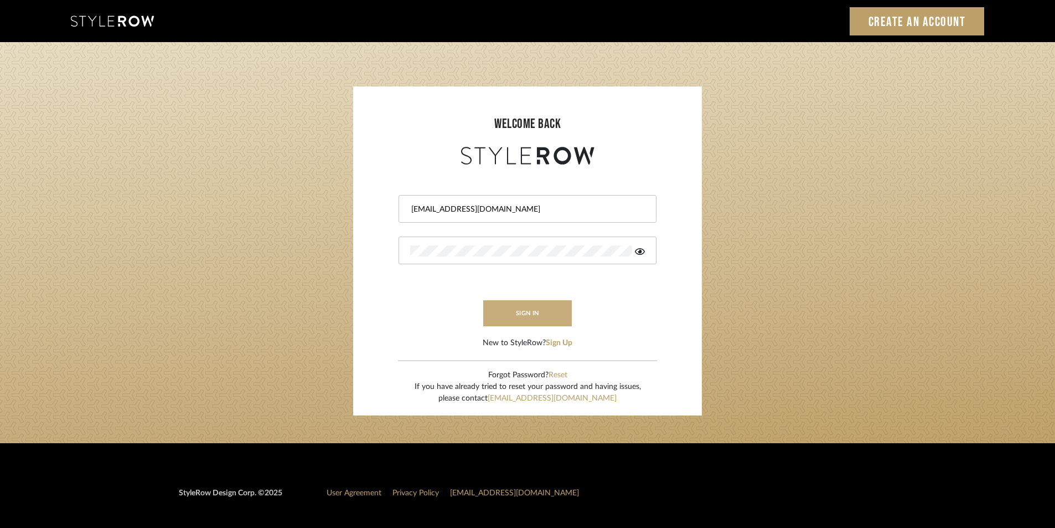  Describe the element at coordinates (559, 343) in the screenshot. I see `button: Sign Up` at that location.